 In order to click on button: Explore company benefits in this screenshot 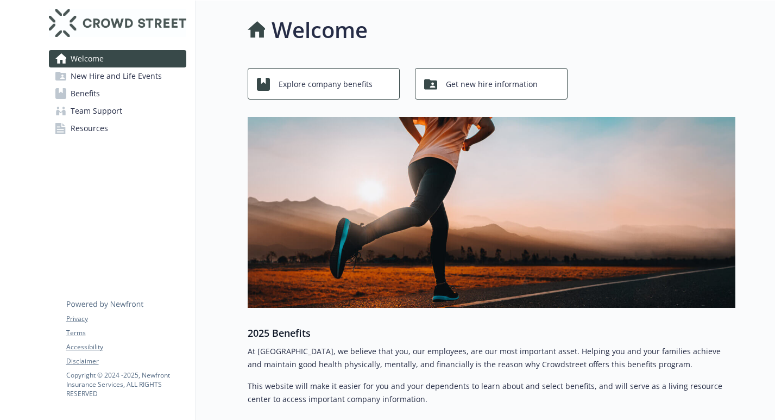, I will do `click(324, 84)`.